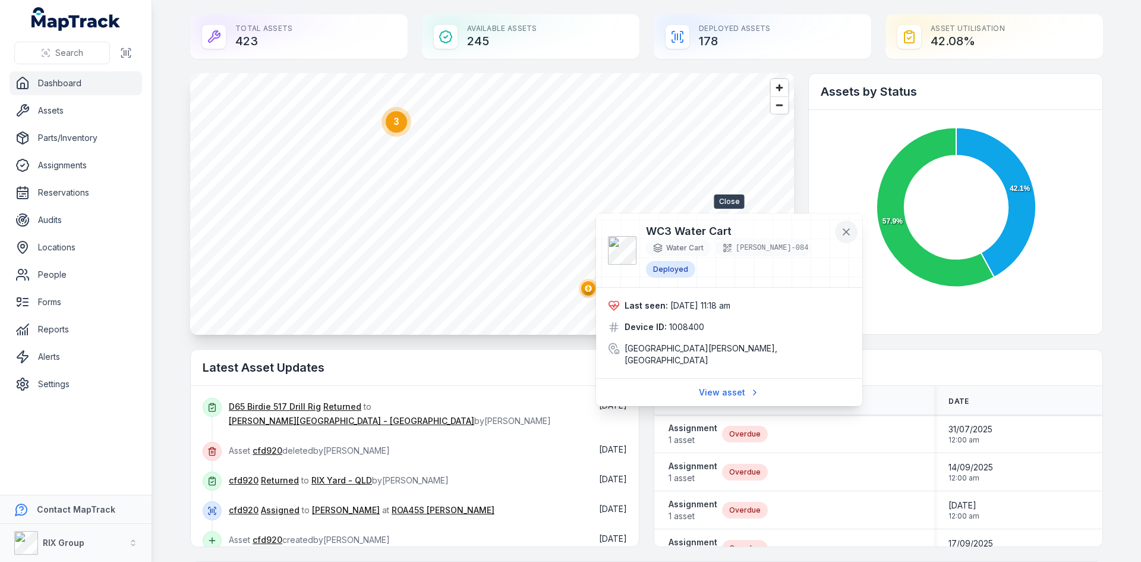 This screenshot has height=562, width=1141. I want to click on text: 3, so click(396, 121).